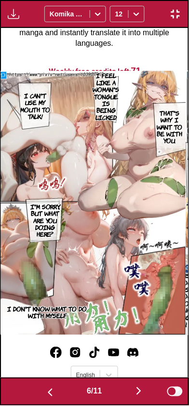 The width and height of the screenshot is (189, 406). I want to click on span: 6 / 11, so click(94, 392).